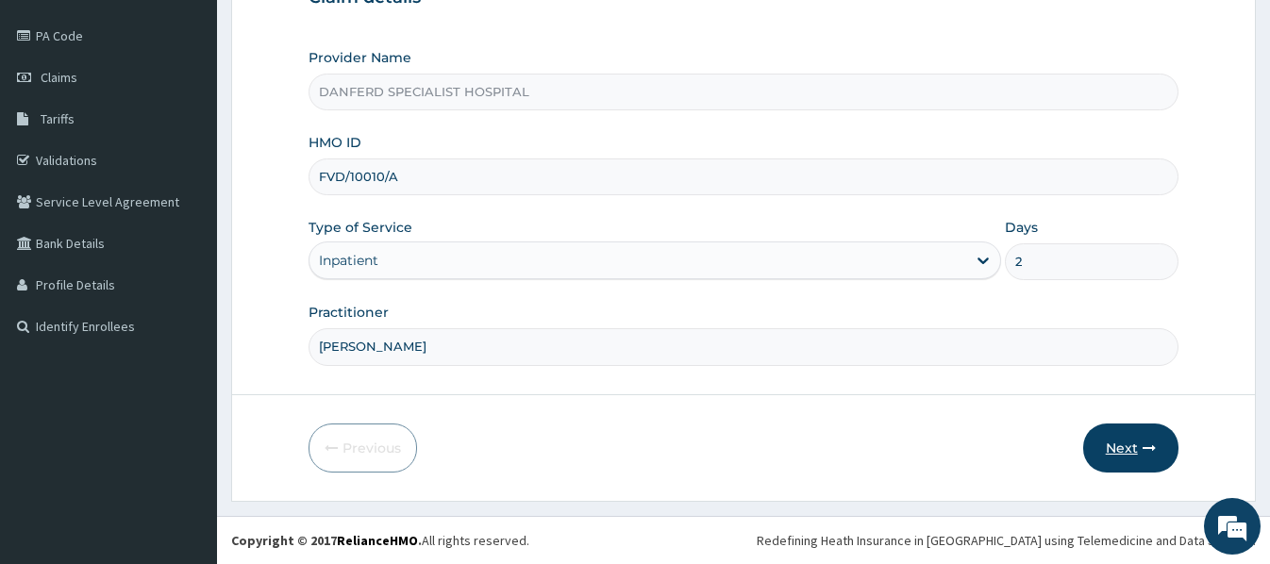 This screenshot has width=1270, height=564. I want to click on label: Practitioner, so click(348, 312).